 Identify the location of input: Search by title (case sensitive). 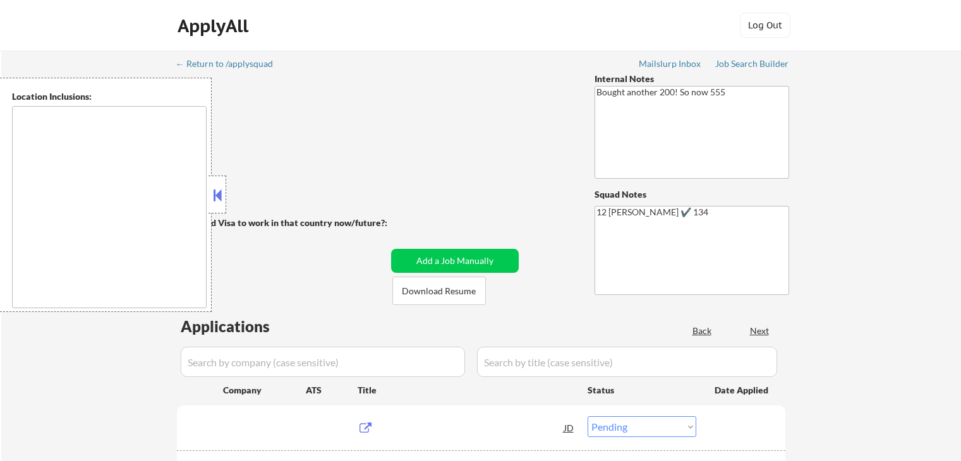
(627, 362).